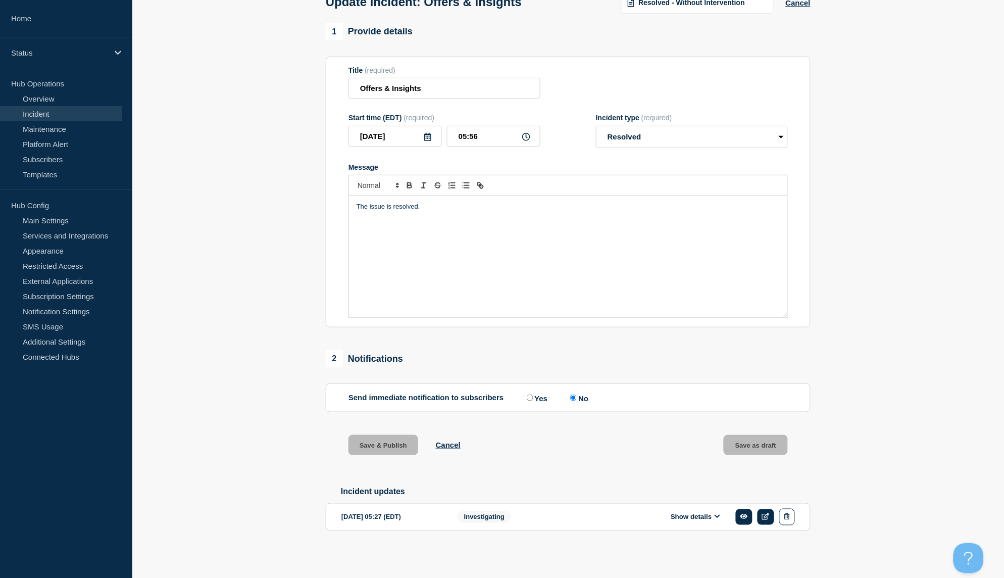 This screenshot has width=1004, height=578. Describe the element at coordinates (494, 136) in the screenshot. I see `input: HH:MM` at that location.